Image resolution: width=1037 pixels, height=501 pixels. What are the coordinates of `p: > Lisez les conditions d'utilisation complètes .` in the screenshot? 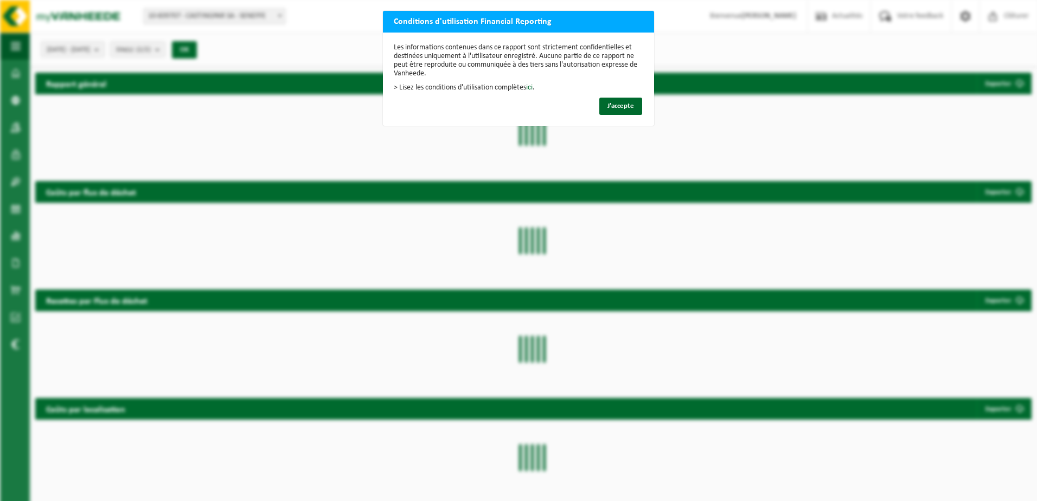 It's located at (519, 88).